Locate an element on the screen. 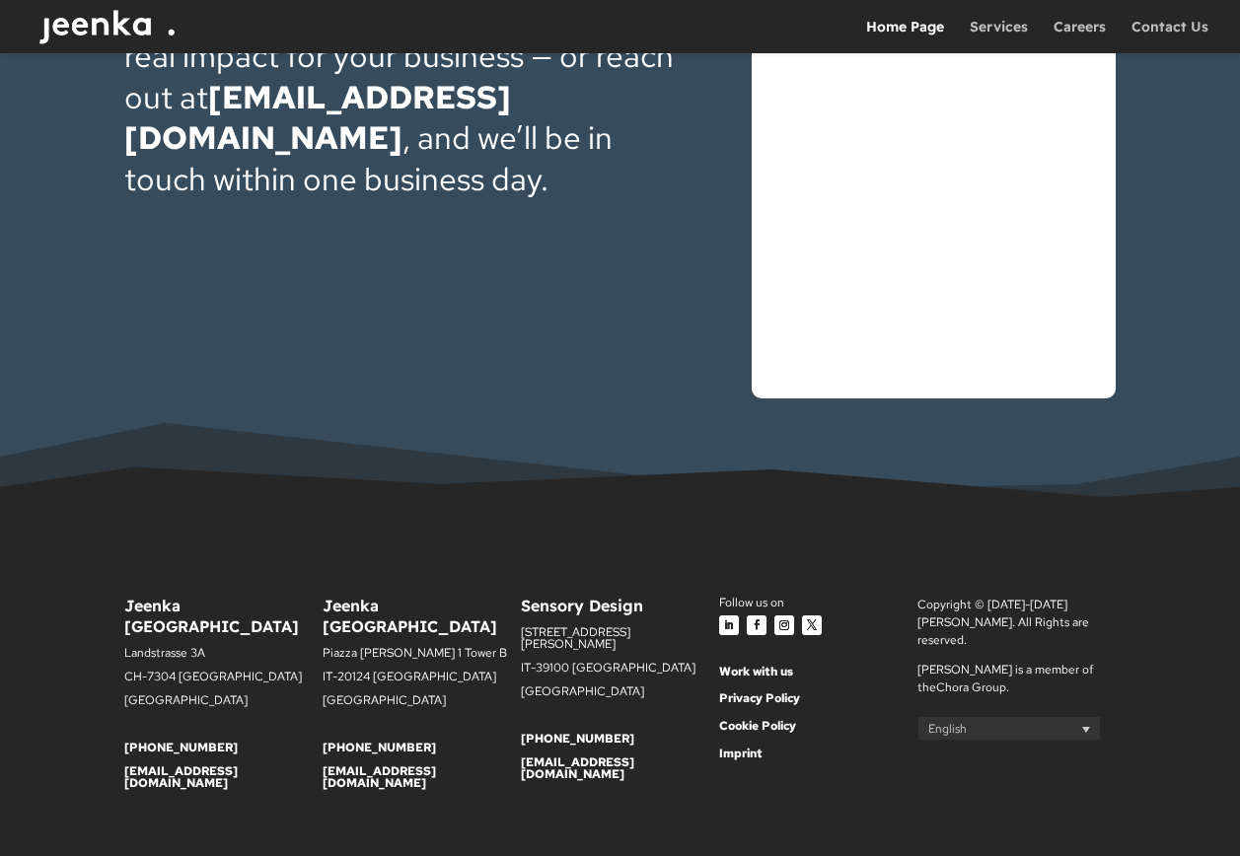  a: Follow on X is located at coordinates (812, 625).